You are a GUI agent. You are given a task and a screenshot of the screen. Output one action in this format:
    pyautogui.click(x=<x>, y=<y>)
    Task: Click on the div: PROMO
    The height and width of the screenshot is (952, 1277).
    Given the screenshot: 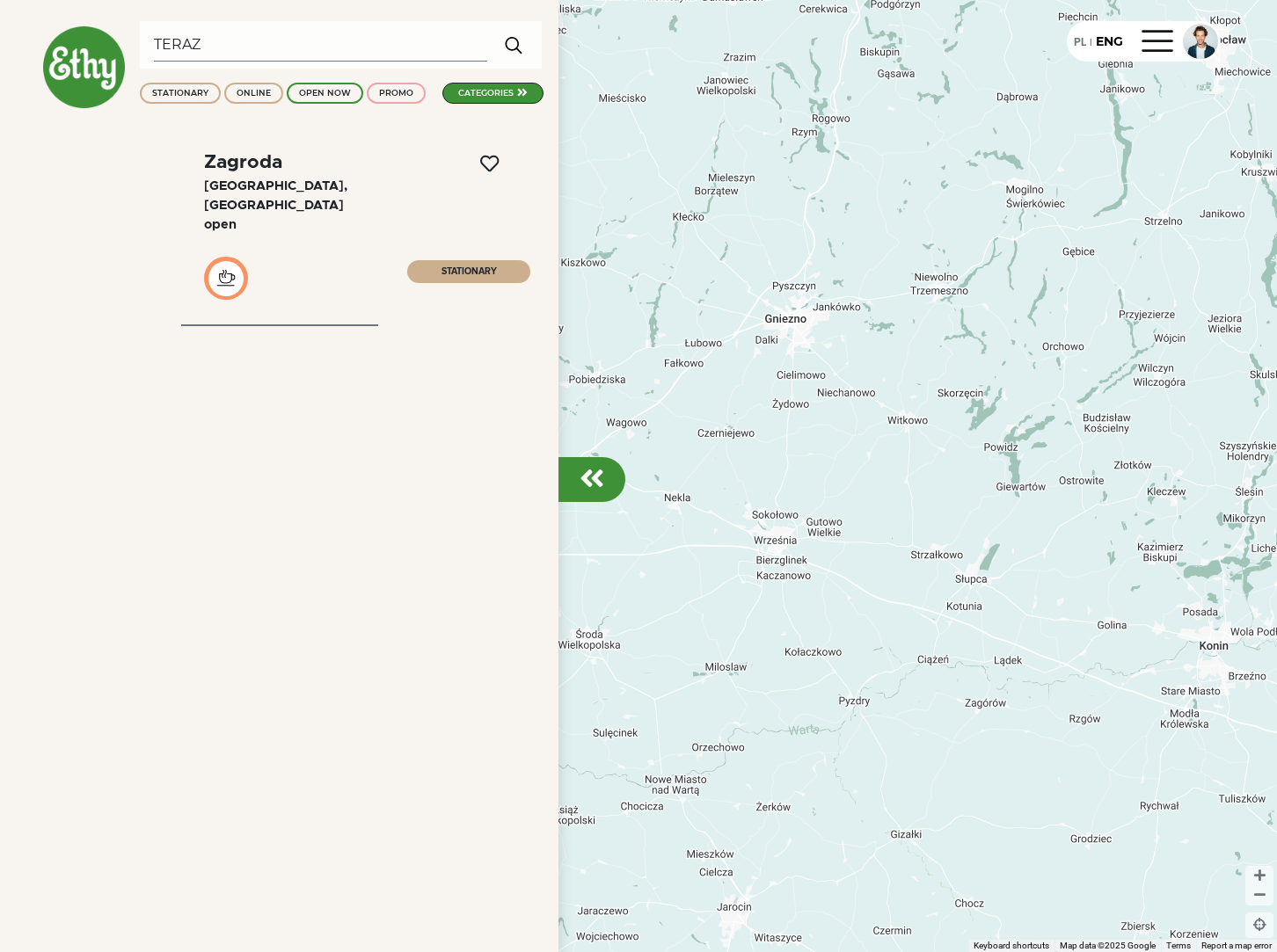 What is the action you would take?
    pyautogui.click(x=396, y=94)
    